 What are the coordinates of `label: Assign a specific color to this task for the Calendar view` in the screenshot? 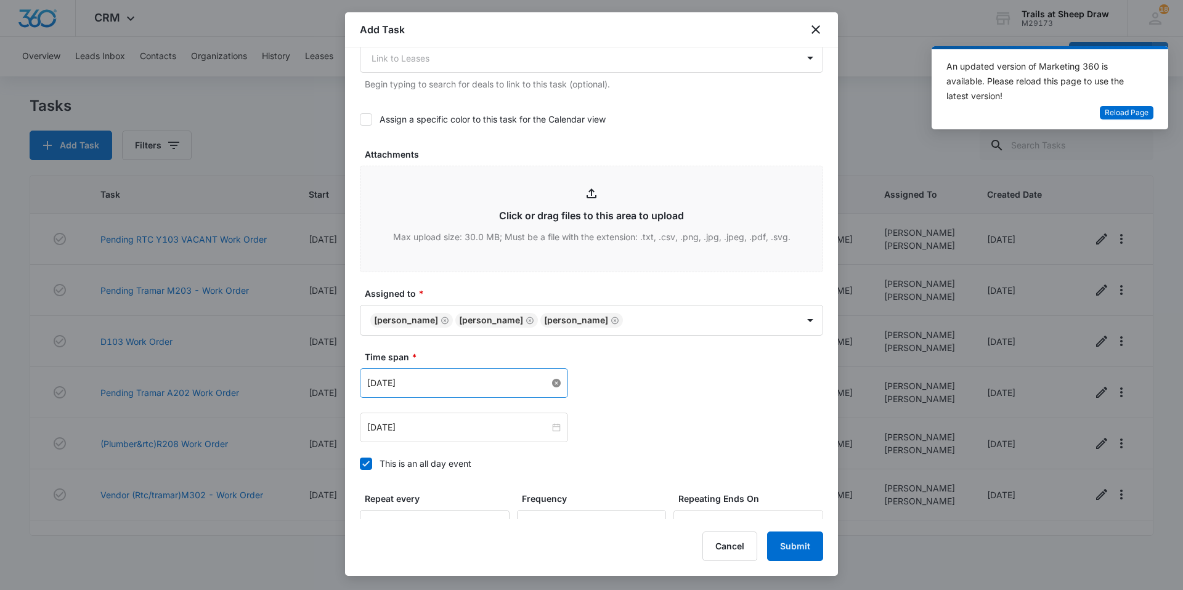 It's located at (591, 119).